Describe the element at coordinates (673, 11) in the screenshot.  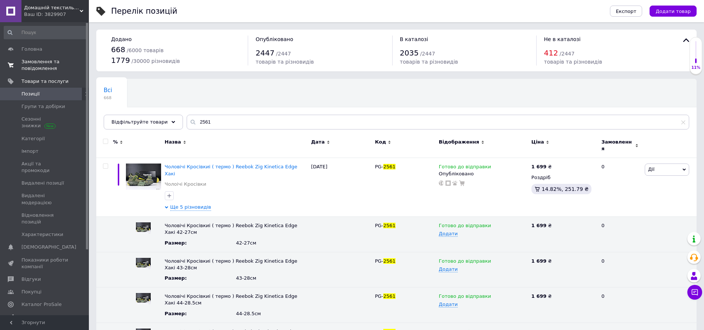
I see `span: Додати товар` at that location.